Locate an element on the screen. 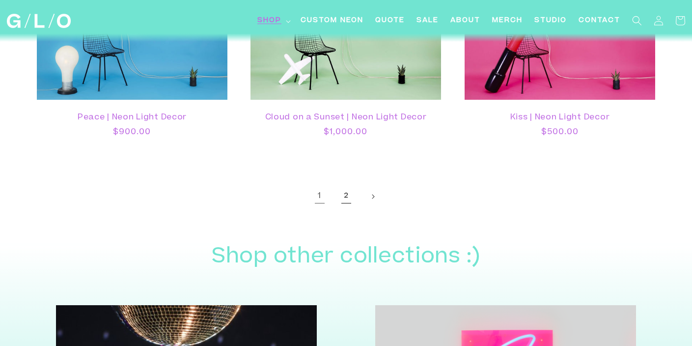 The height and width of the screenshot is (346, 692). a: Page 1 is located at coordinates (320, 197).